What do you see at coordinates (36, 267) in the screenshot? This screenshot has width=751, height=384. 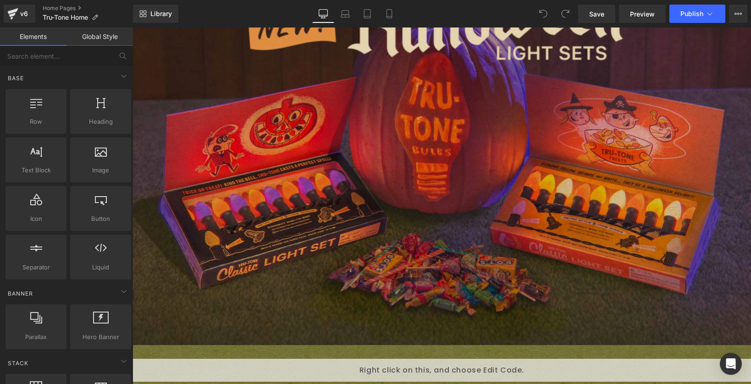 I see `span: Separator` at bounding box center [36, 267].